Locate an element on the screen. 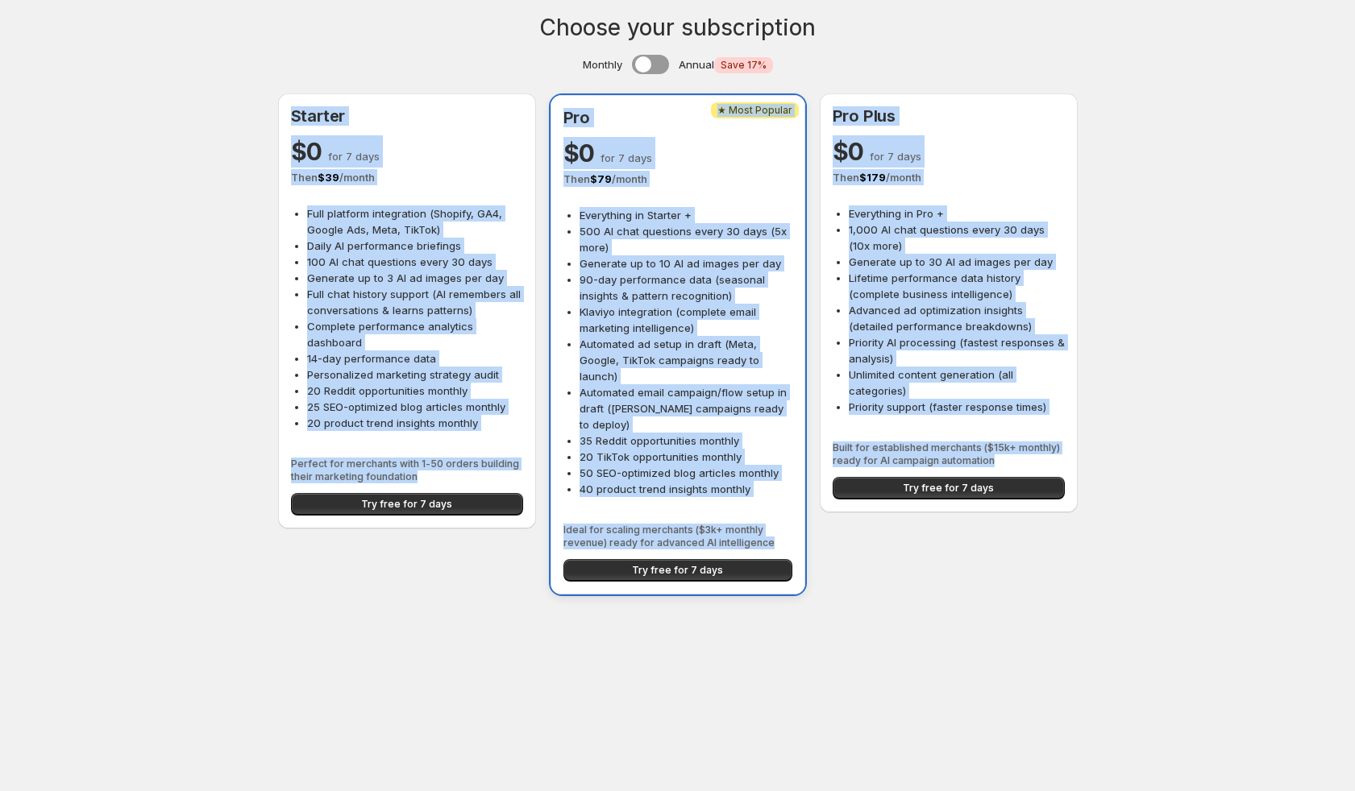  h2: Starter is located at coordinates (407, 116).